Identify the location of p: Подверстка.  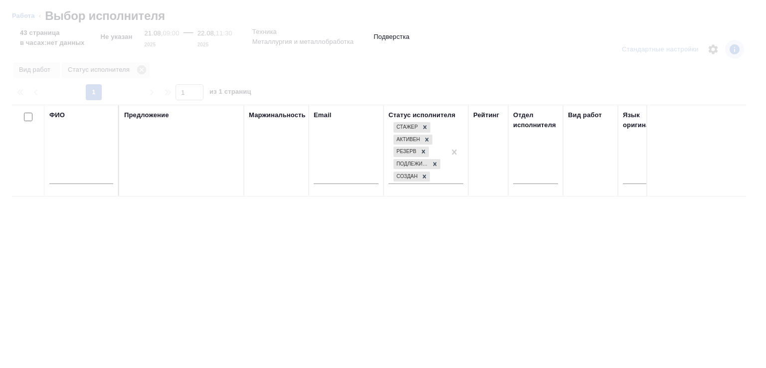
(391, 37).